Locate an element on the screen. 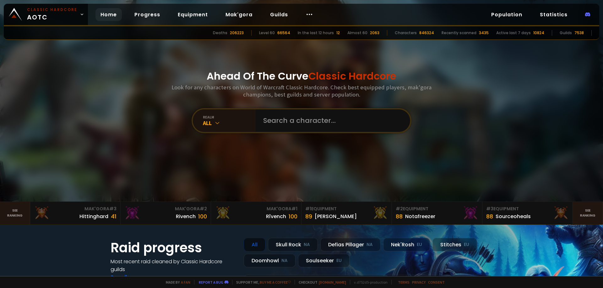 Image resolution: width=603 pixels, height=288 pixels. h3: Look for any characters on World of Warcraft Classic Hardcore. Check best equipped players, mak'g... is located at coordinates (301, 91).